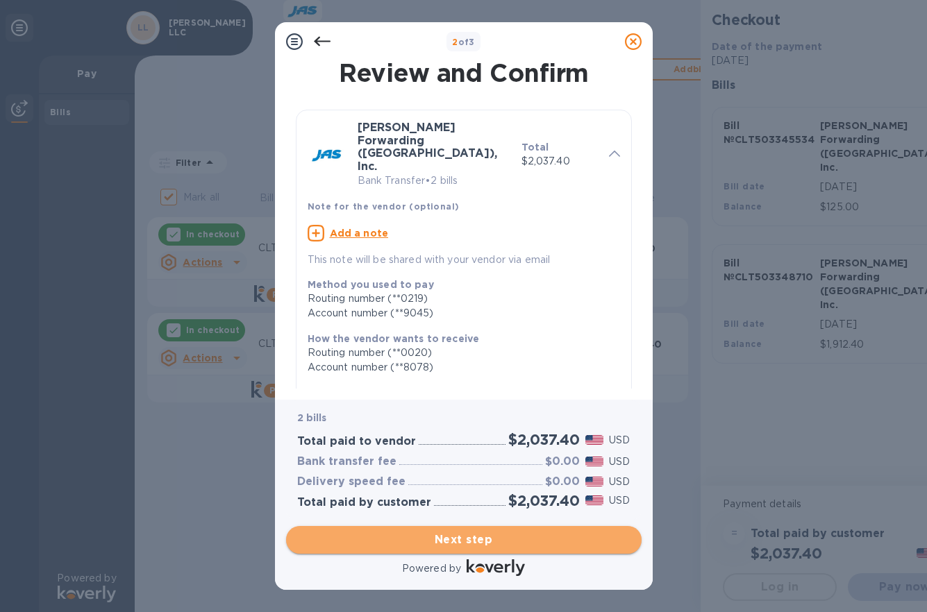 This screenshot has height=612, width=927. Describe the element at coordinates (458, 313) in the screenshot. I see `div: Account number (**9045)` at that location.